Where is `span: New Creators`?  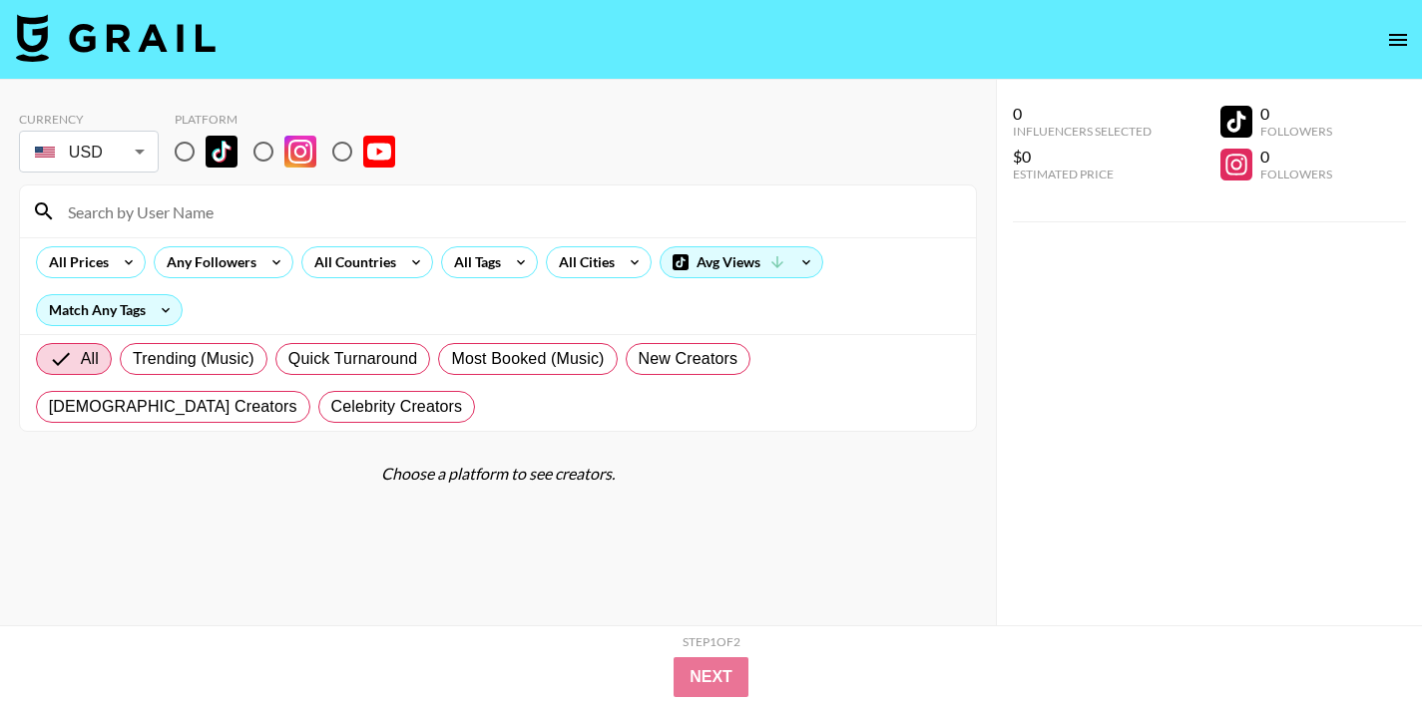 span: New Creators is located at coordinates (688, 359).